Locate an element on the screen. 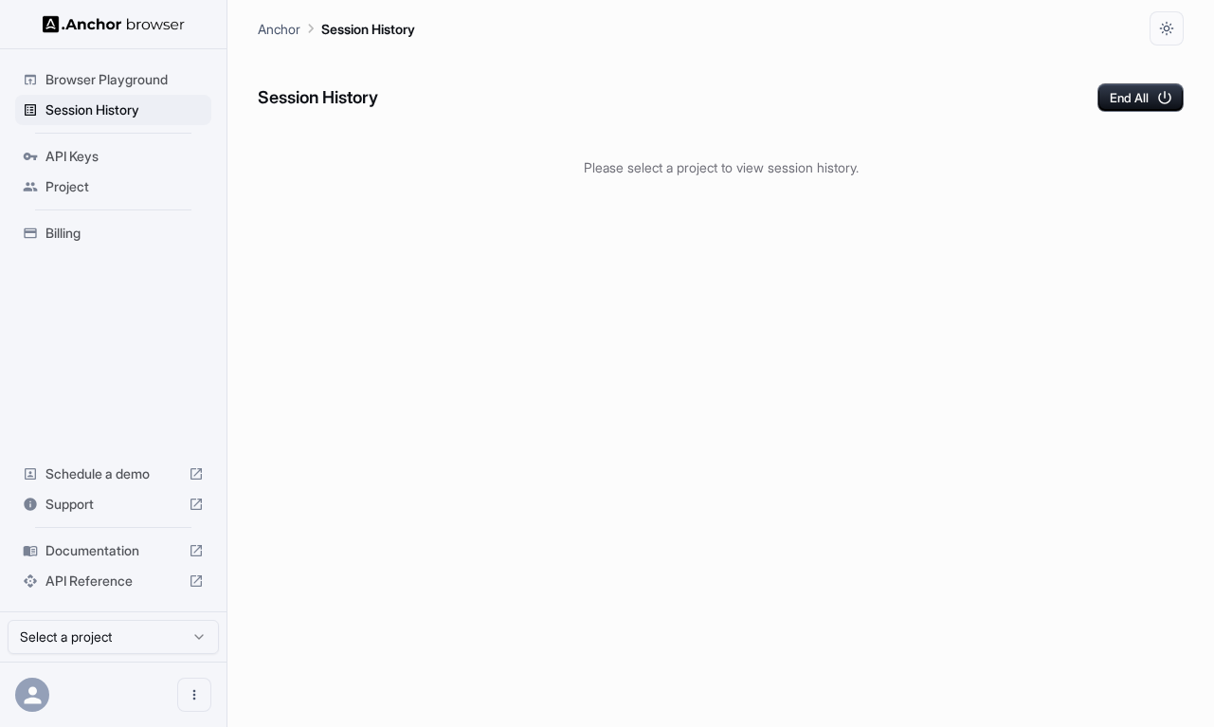  div: Documentation is located at coordinates (113, 551).